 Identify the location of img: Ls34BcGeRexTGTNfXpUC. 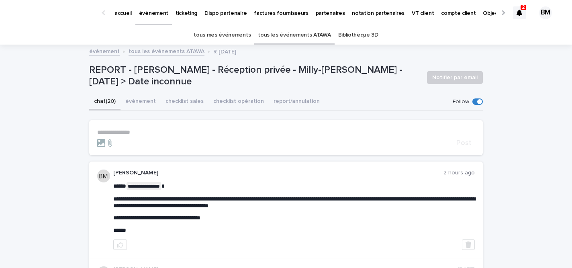
(55, 13).